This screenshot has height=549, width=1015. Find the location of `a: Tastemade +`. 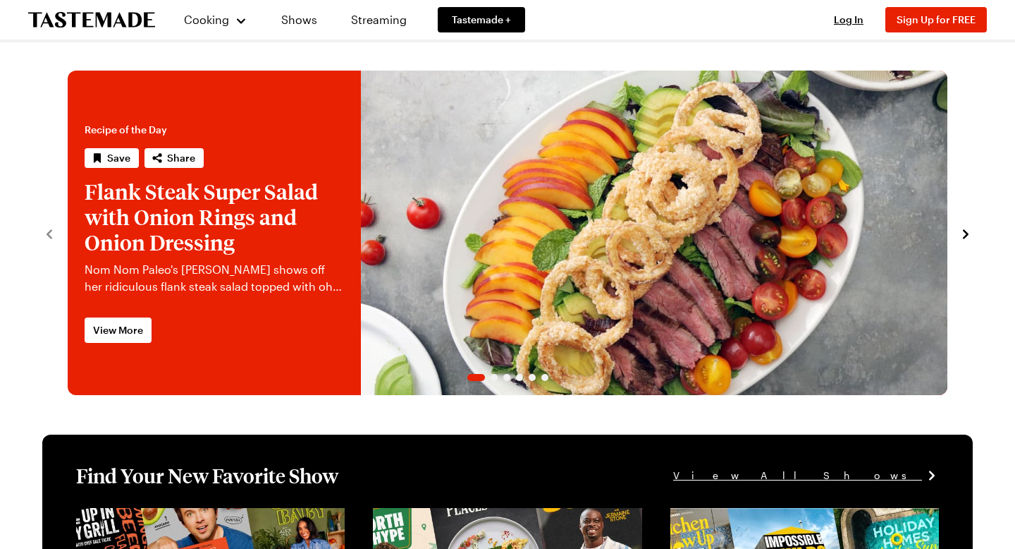

a: Tastemade + is located at coordinates (482, 20).